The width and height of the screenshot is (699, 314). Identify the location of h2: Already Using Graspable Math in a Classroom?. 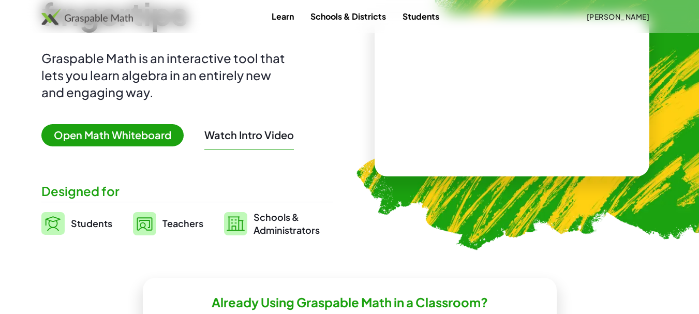
(350, 302).